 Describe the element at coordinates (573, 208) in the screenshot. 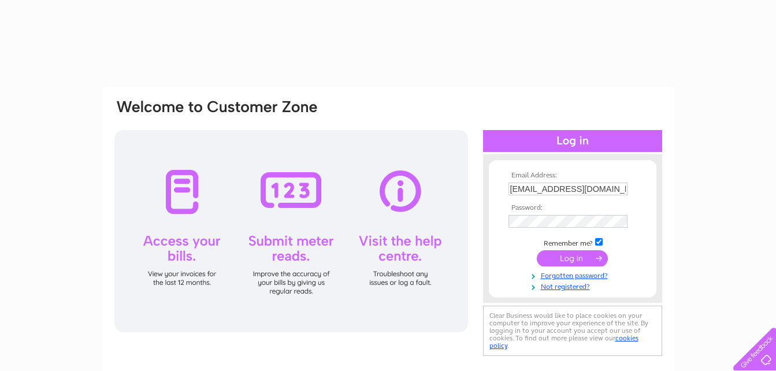

I see `th: Password:` at that location.